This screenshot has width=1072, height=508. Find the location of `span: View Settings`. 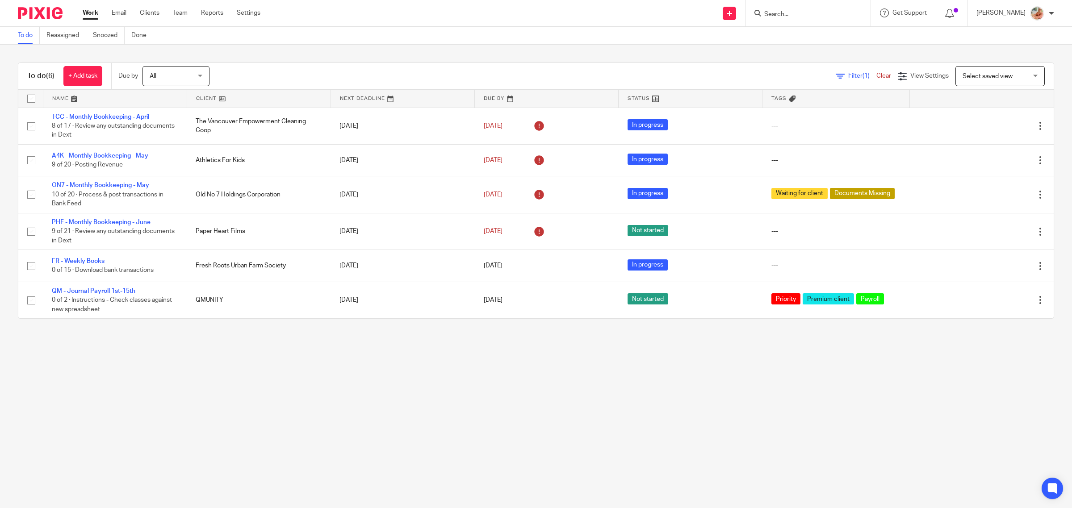

span: View Settings is located at coordinates (929, 76).